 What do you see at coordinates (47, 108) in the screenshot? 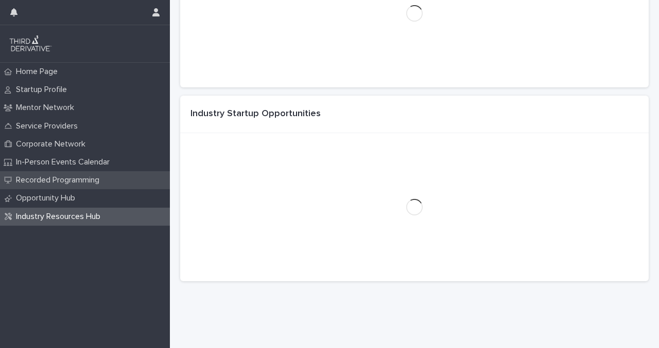
I see `p: Mentor Network` at bounding box center [47, 108].